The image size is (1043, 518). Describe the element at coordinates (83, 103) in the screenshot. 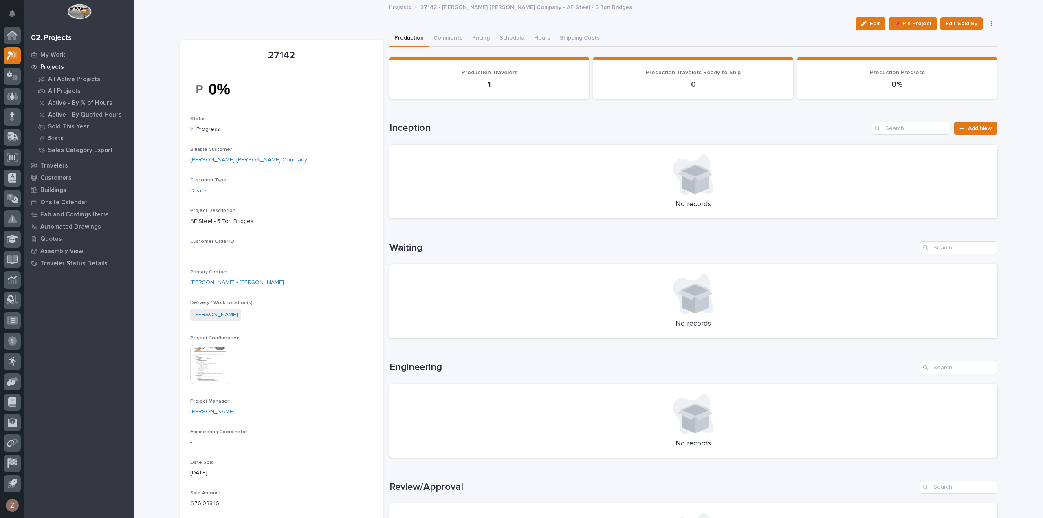

I see `a: Active - By % of Hours` at that location.